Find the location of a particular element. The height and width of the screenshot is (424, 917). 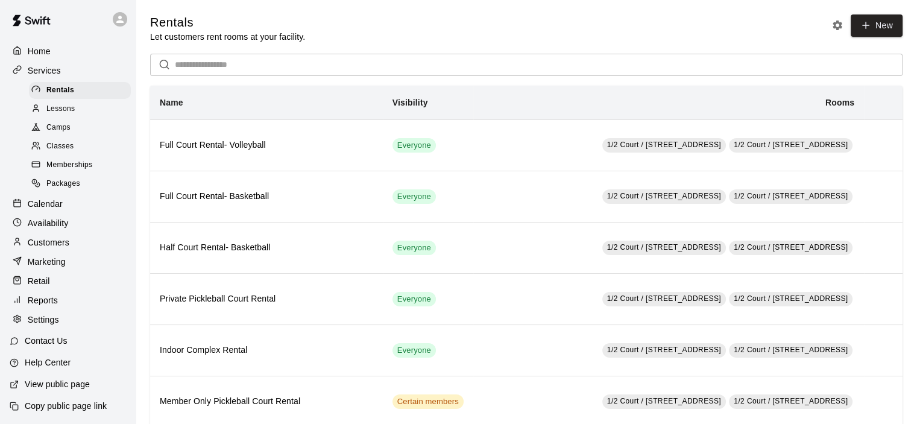

h6: Full Court Rental- Volleyball is located at coordinates (266, 145).